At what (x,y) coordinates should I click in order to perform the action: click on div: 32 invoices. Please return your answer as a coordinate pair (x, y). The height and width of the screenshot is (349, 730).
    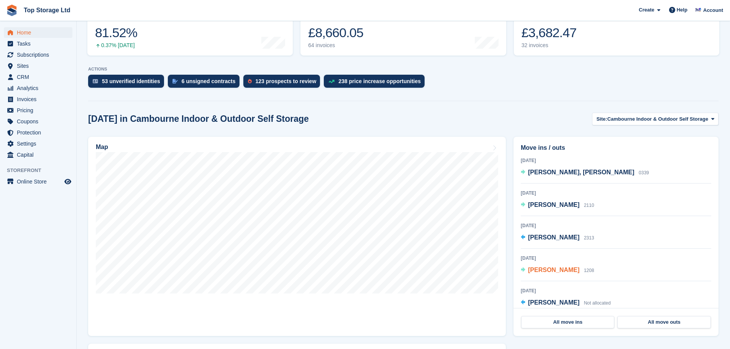
    Looking at the image, I should click on (549, 45).